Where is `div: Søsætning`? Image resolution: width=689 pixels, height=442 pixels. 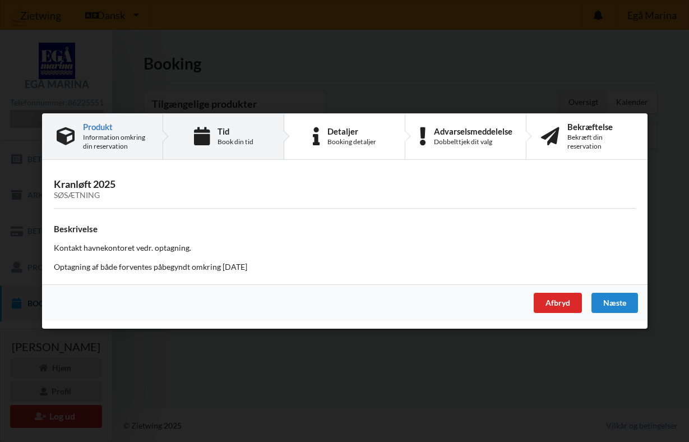 div: Søsætning is located at coordinates (345, 195).